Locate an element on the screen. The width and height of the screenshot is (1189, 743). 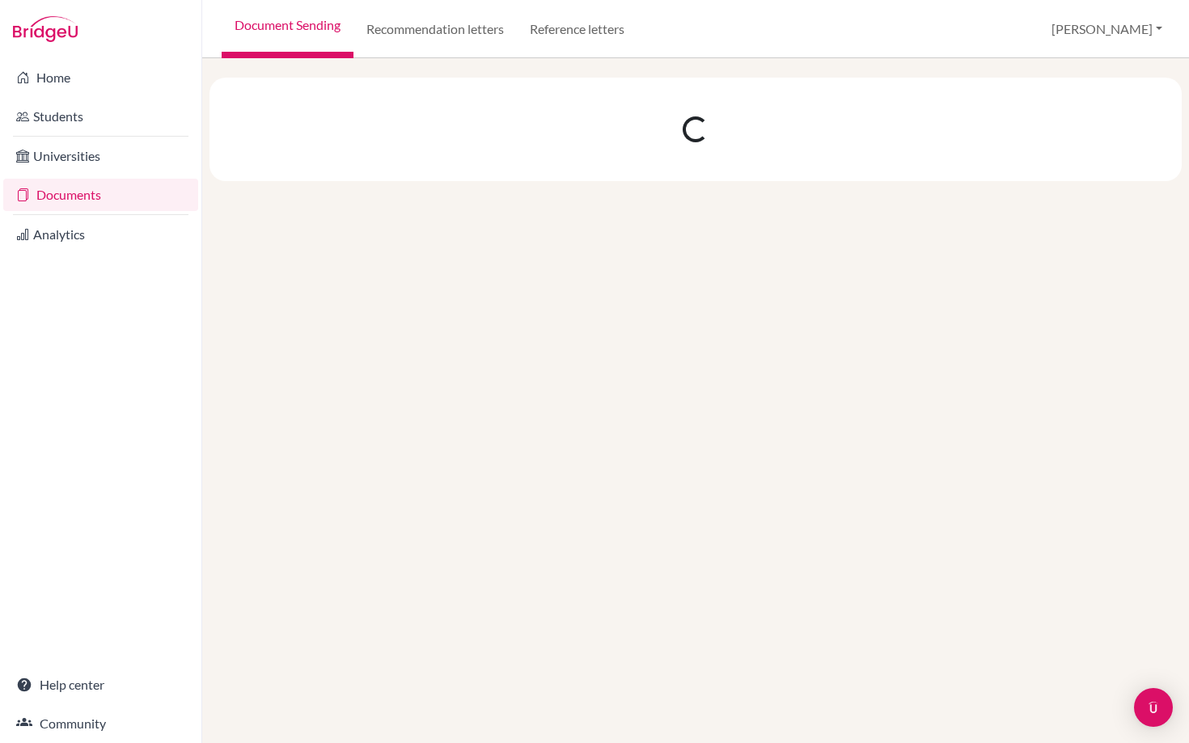
img: Bridge-U is located at coordinates (45, 29).